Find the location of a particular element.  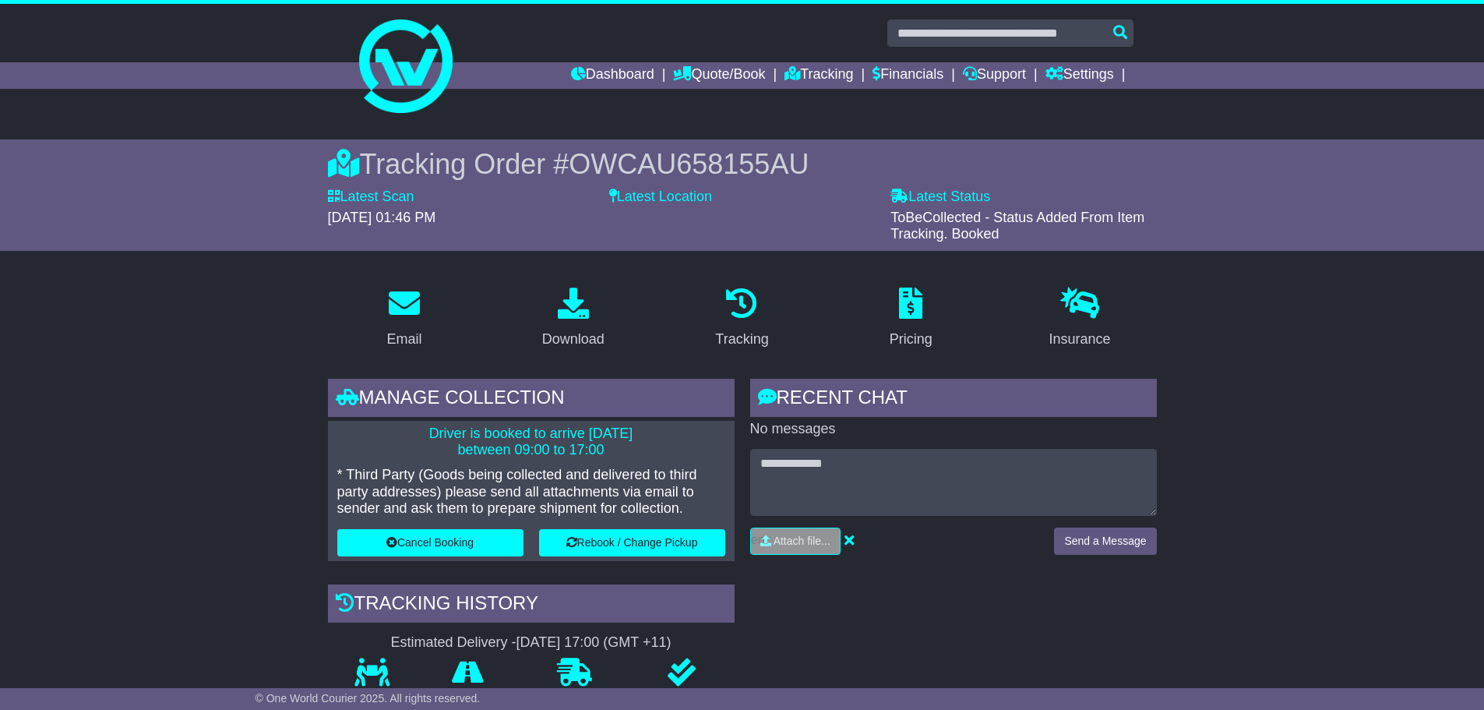

label: Latest Scan is located at coordinates (371, 197).